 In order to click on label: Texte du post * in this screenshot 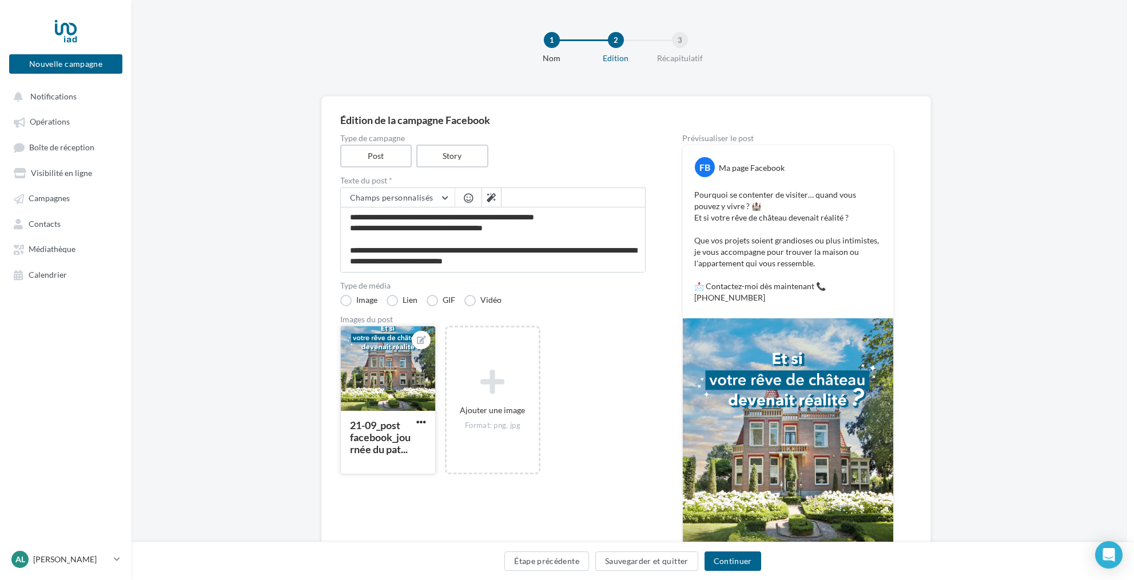, I will do `click(493, 181)`.